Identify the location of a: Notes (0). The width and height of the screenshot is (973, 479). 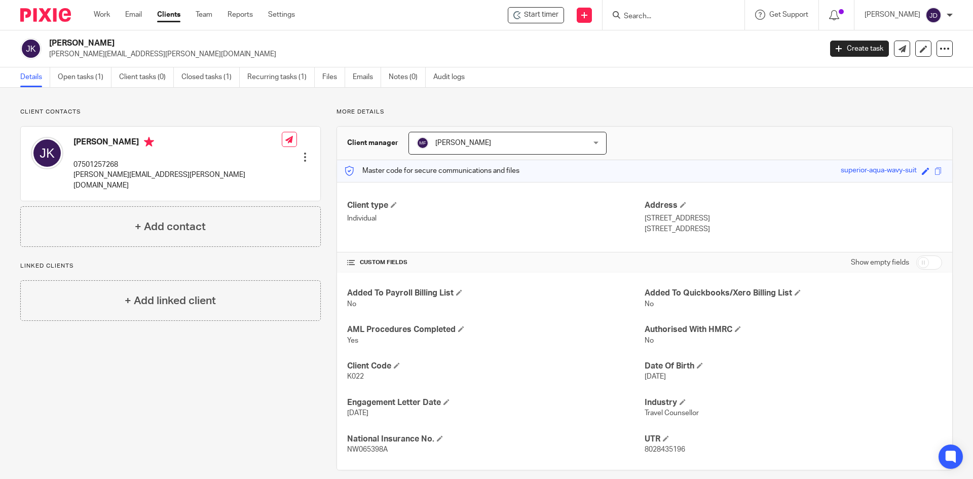
(407, 77).